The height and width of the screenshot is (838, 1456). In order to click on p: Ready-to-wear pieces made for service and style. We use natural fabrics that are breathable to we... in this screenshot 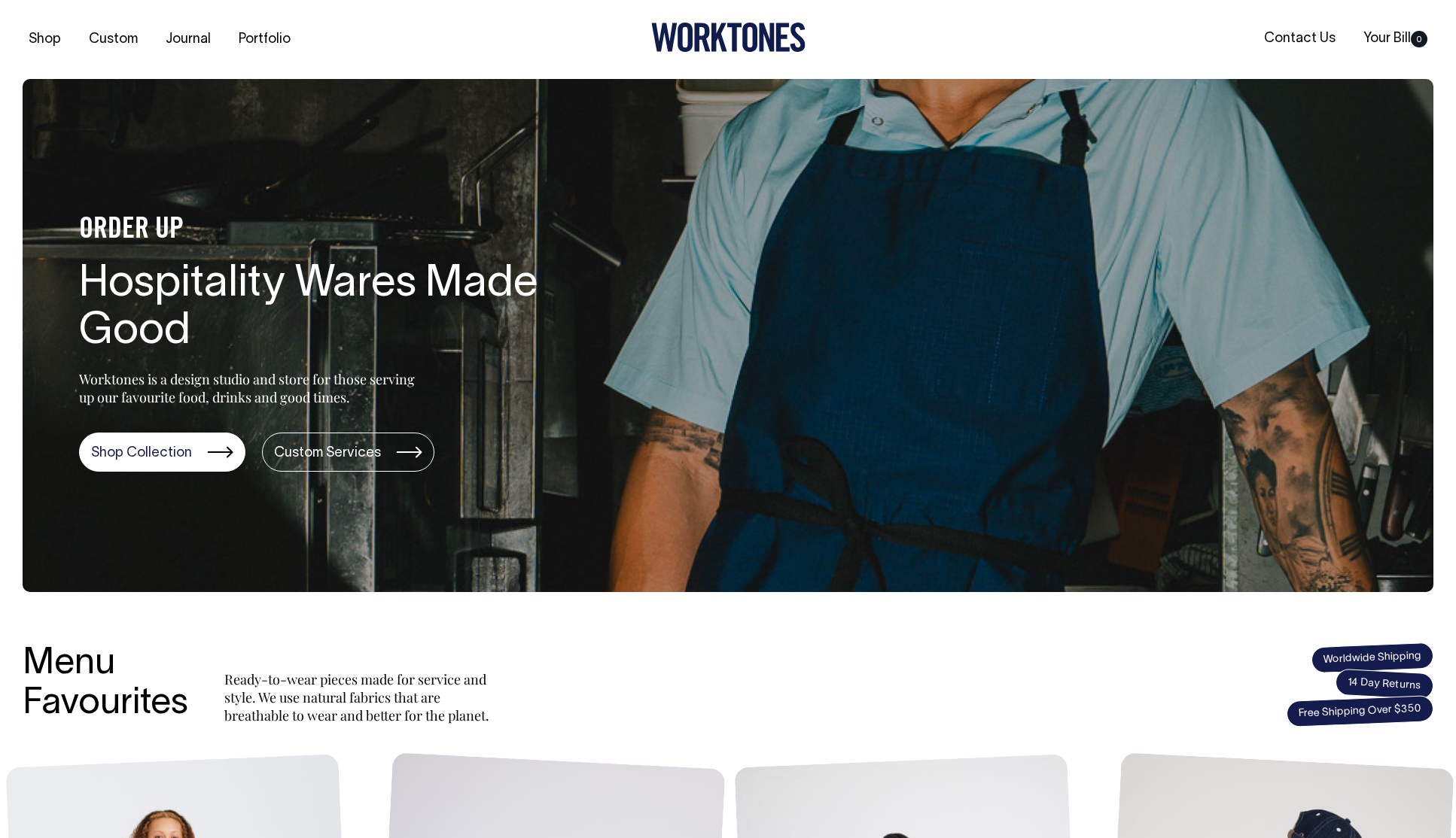, I will do `click(360, 697)`.